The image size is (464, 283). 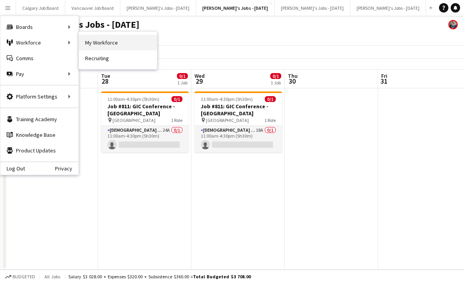 I want to click on a: Log Out, so click(x=13, y=168).